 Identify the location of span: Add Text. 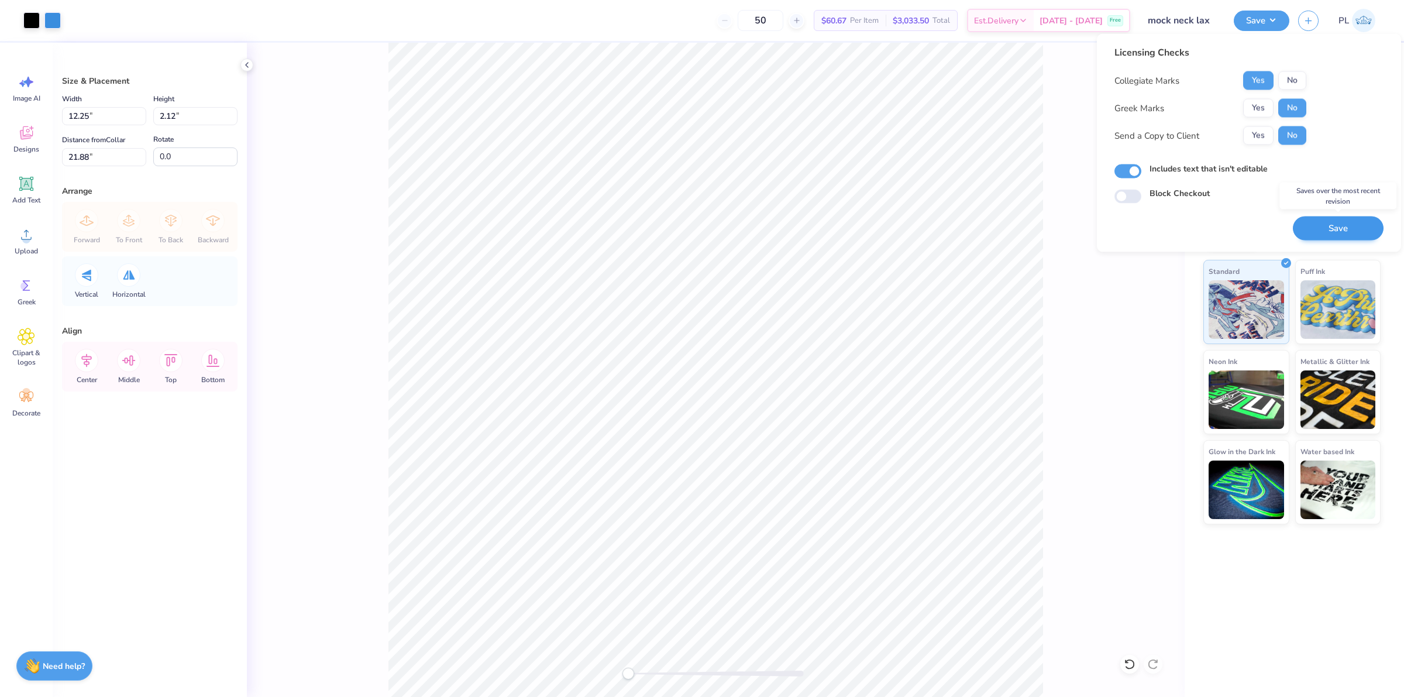
(26, 200).